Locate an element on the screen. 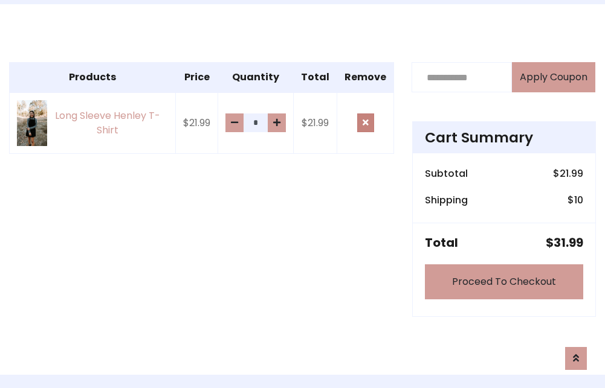  h4: Cart Summary is located at coordinates (504, 138).